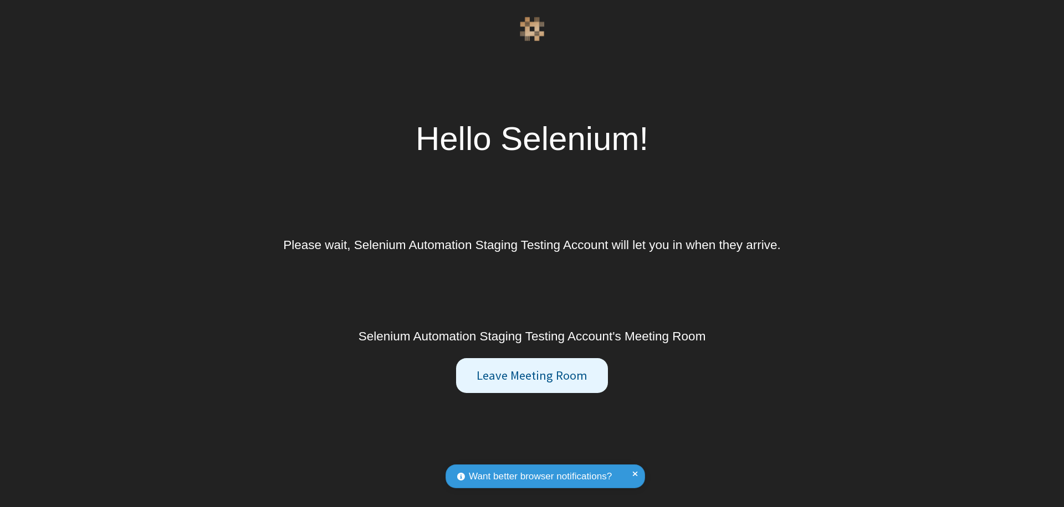 This screenshot has height=507, width=1064. Describe the element at coordinates (532, 139) in the screenshot. I see `div: Hello Selenium!` at that location.